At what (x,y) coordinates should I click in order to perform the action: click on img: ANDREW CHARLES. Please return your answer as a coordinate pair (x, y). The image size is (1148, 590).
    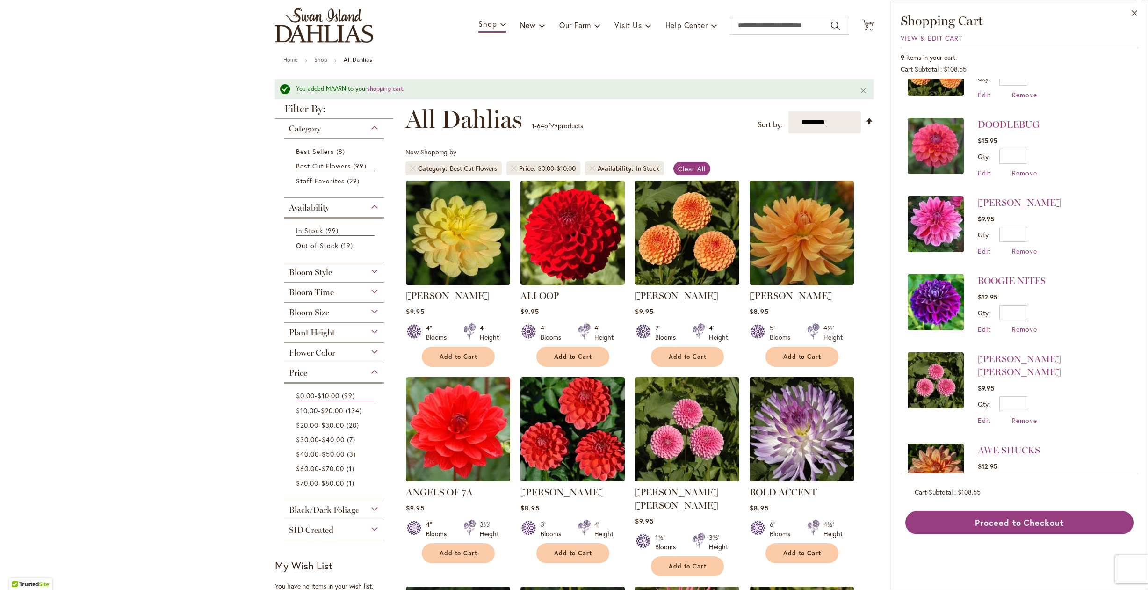
    Looking at the image, I should click on (802, 232).